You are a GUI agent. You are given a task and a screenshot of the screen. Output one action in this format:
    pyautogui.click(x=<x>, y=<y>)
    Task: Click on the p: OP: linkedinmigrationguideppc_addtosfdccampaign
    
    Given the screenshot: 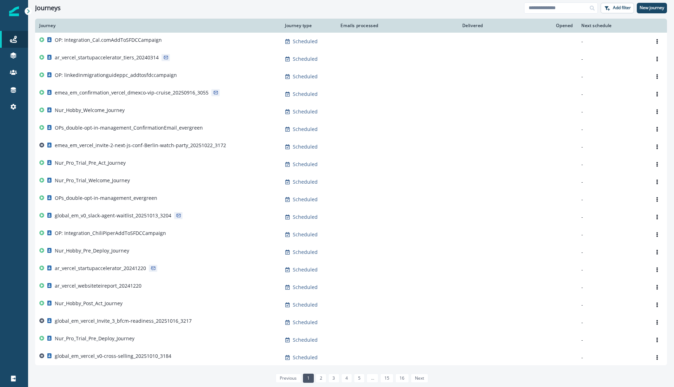 What is the action you would take?
    pyautogui.click(x=116, y=75)
    